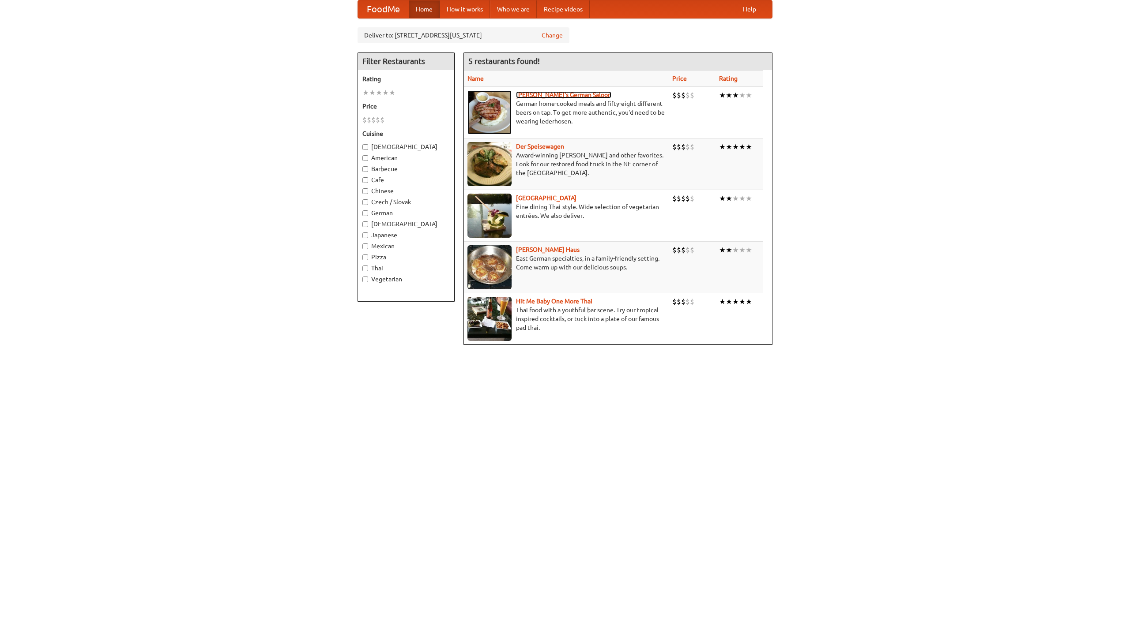 The width and height of the screenshot is (1130, 624). Describe the element at coordinates (566, 211) in the screenshot. I see `p: Fine dining Thai-style. Wide selection of vegetarian entrées. We also deliver.` at that location.